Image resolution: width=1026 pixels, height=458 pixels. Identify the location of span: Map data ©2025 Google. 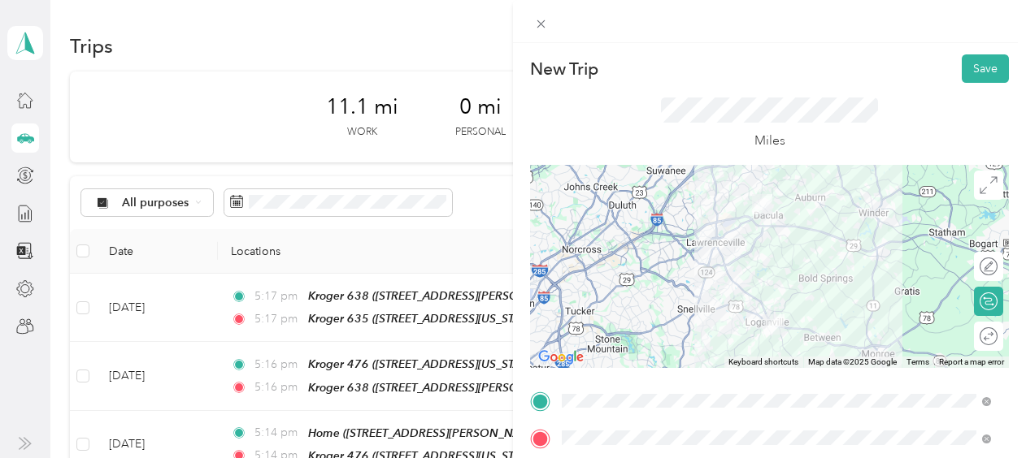
(852, 362).